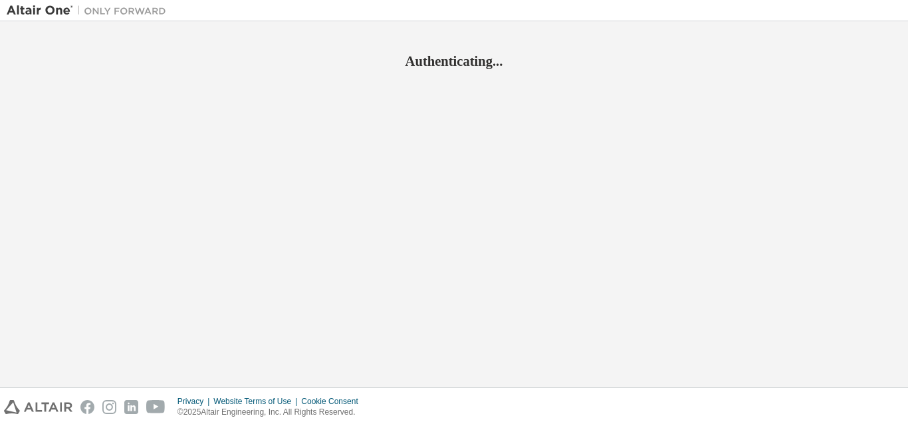 This screenshot has height=426, width=908. What do you see at coordinates (272, 412) in the screenshot?
I see `p: © 2025 Altair Engineering, Inc. All Rights Reserved.` at bounding box center [272, 412].